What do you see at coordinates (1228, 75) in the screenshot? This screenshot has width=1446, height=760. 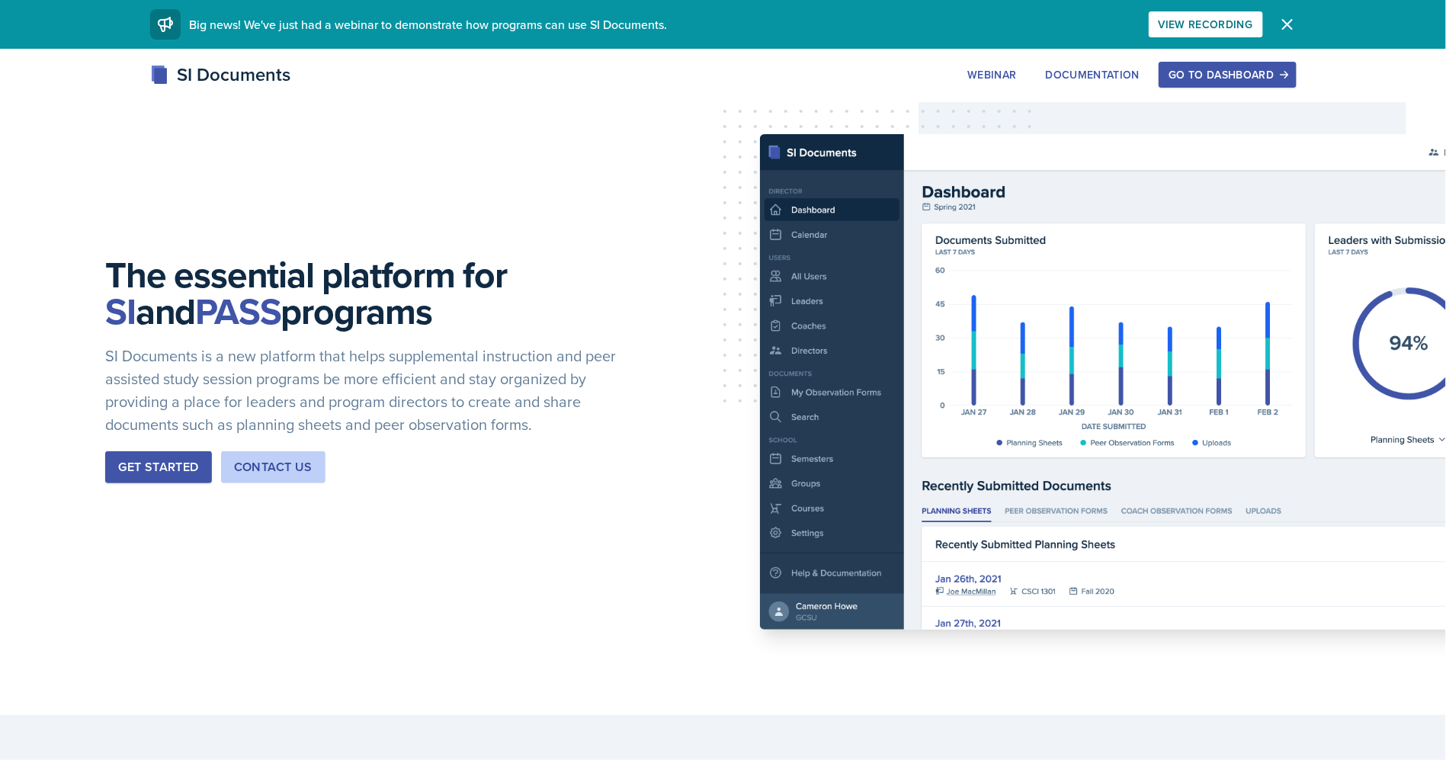 I see `div: Go to Dashboard` at bounding box center [1228, 75].